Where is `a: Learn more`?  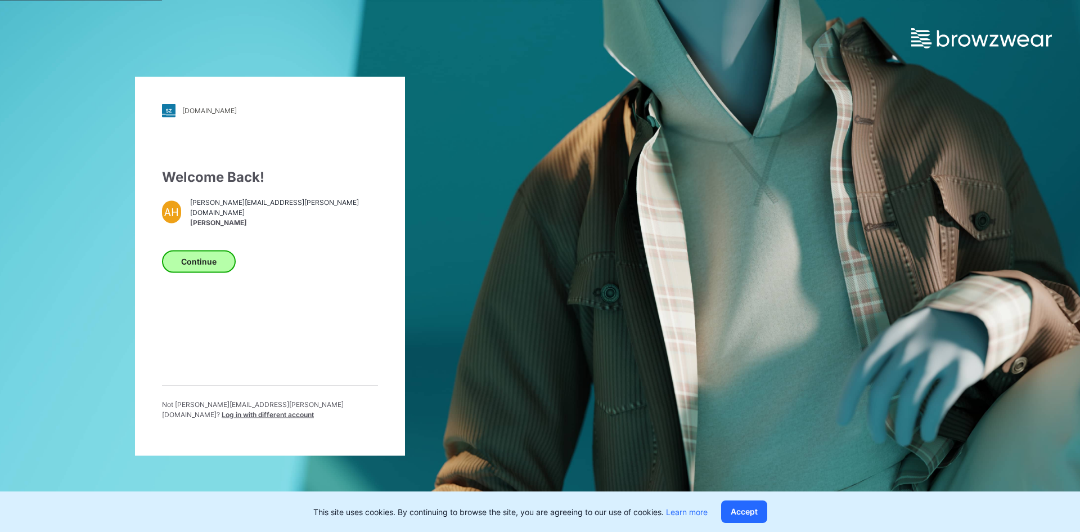 a: Learn more is located at coordinates (687, 511).